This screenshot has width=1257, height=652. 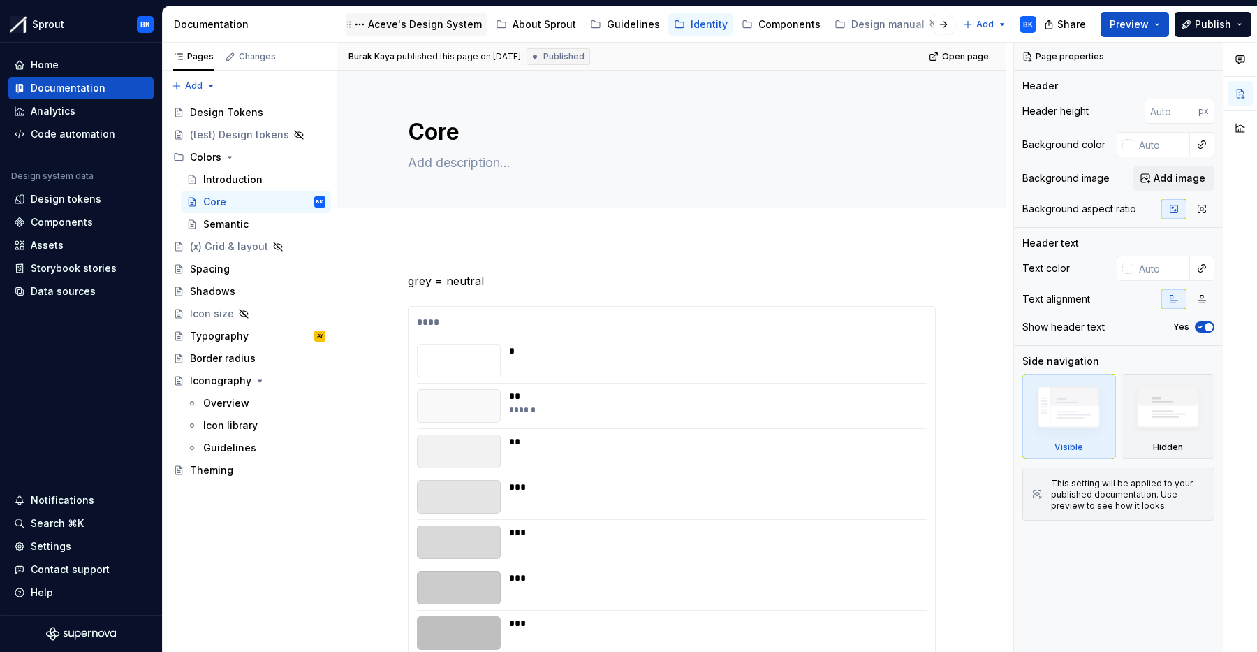 I want to click on a: Shadows, so click(x=249, y=291).